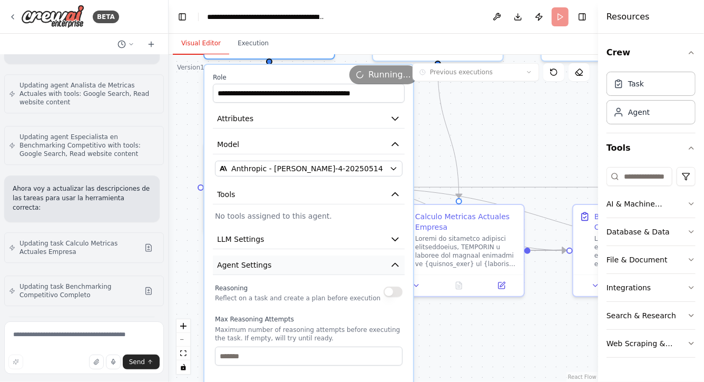 The height and width of the screenshot is (382, 704). I want to click on span: LLM Settings, so click(241, 239).